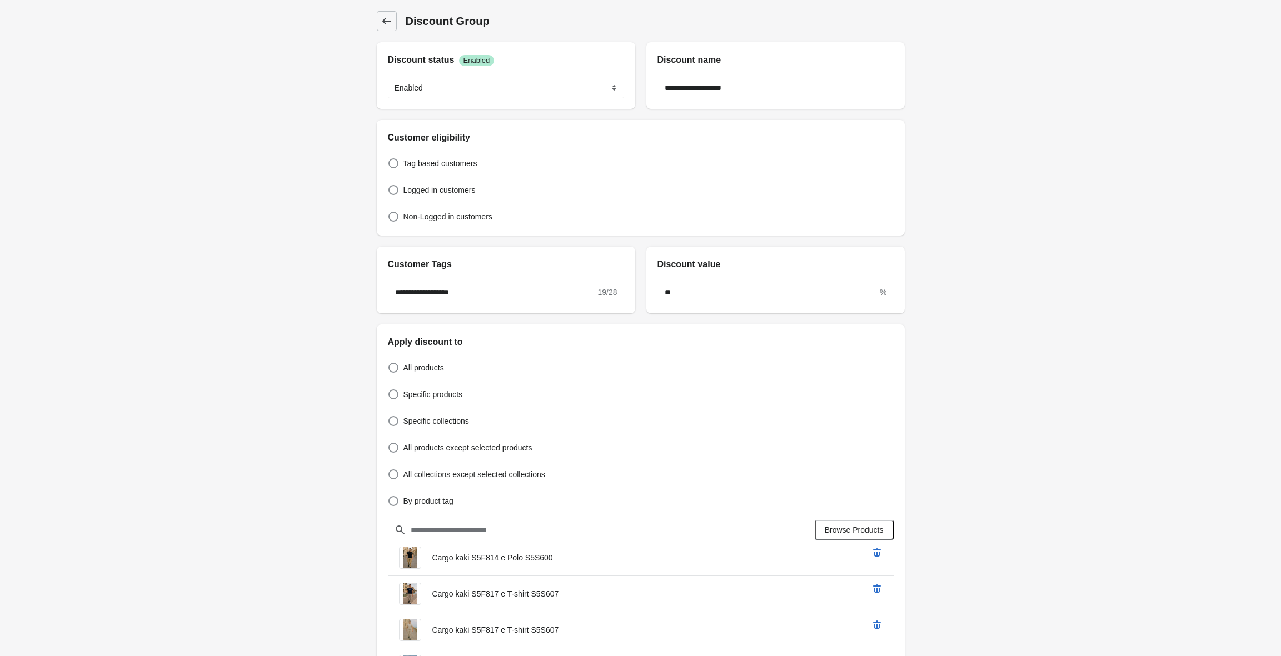 The height and width of the screenshot is (656, 1281). What do you see at coordinates (424, 368) in the screenshot?
I see `span: All products` at bounding box center [424, 368].